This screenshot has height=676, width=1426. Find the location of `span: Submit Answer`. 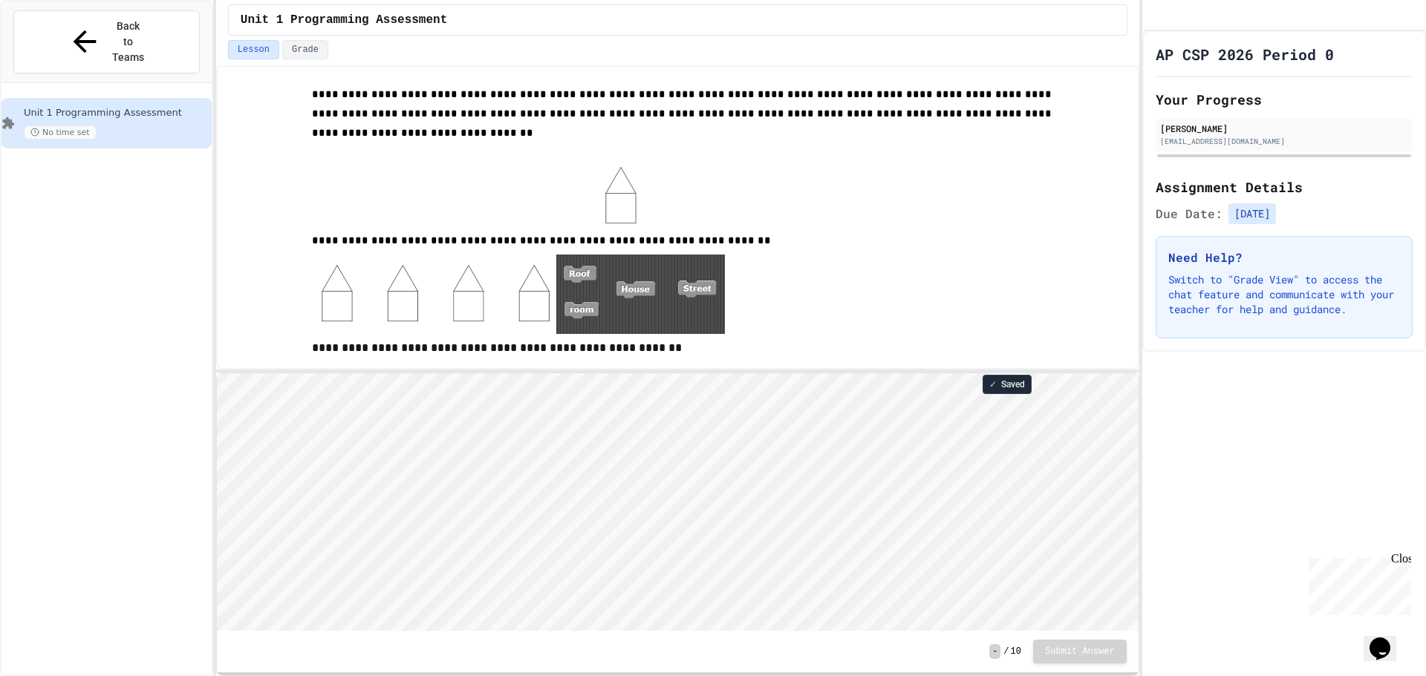

span: Submit Answer is located at coordinates (1080, 652).